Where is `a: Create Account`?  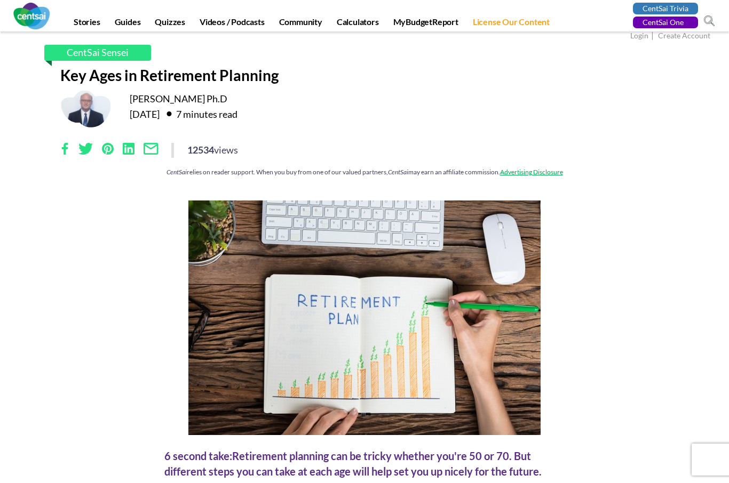
a: Create Account is located at coordinates (684, 36).